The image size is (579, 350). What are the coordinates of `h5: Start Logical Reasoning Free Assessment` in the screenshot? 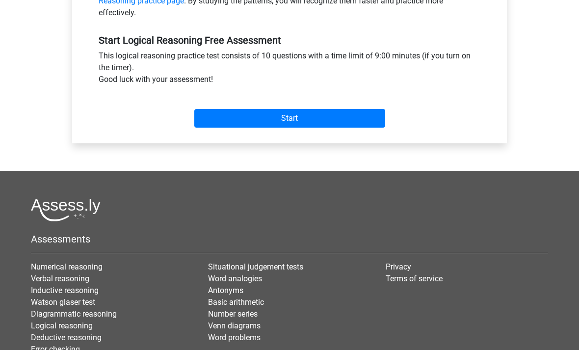 It's located at (289, 40).